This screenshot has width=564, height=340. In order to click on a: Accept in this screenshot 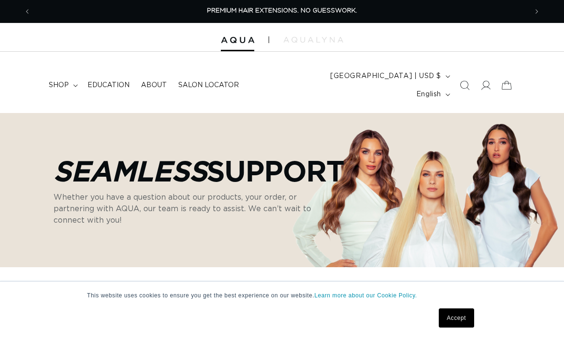, I will do `click(457, 318)`.